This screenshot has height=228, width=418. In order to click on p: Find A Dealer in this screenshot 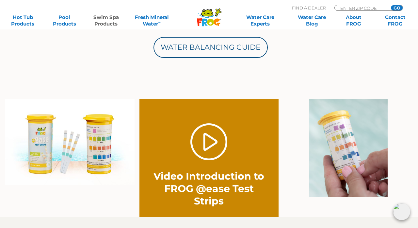, I will do `click(309, 8)`.